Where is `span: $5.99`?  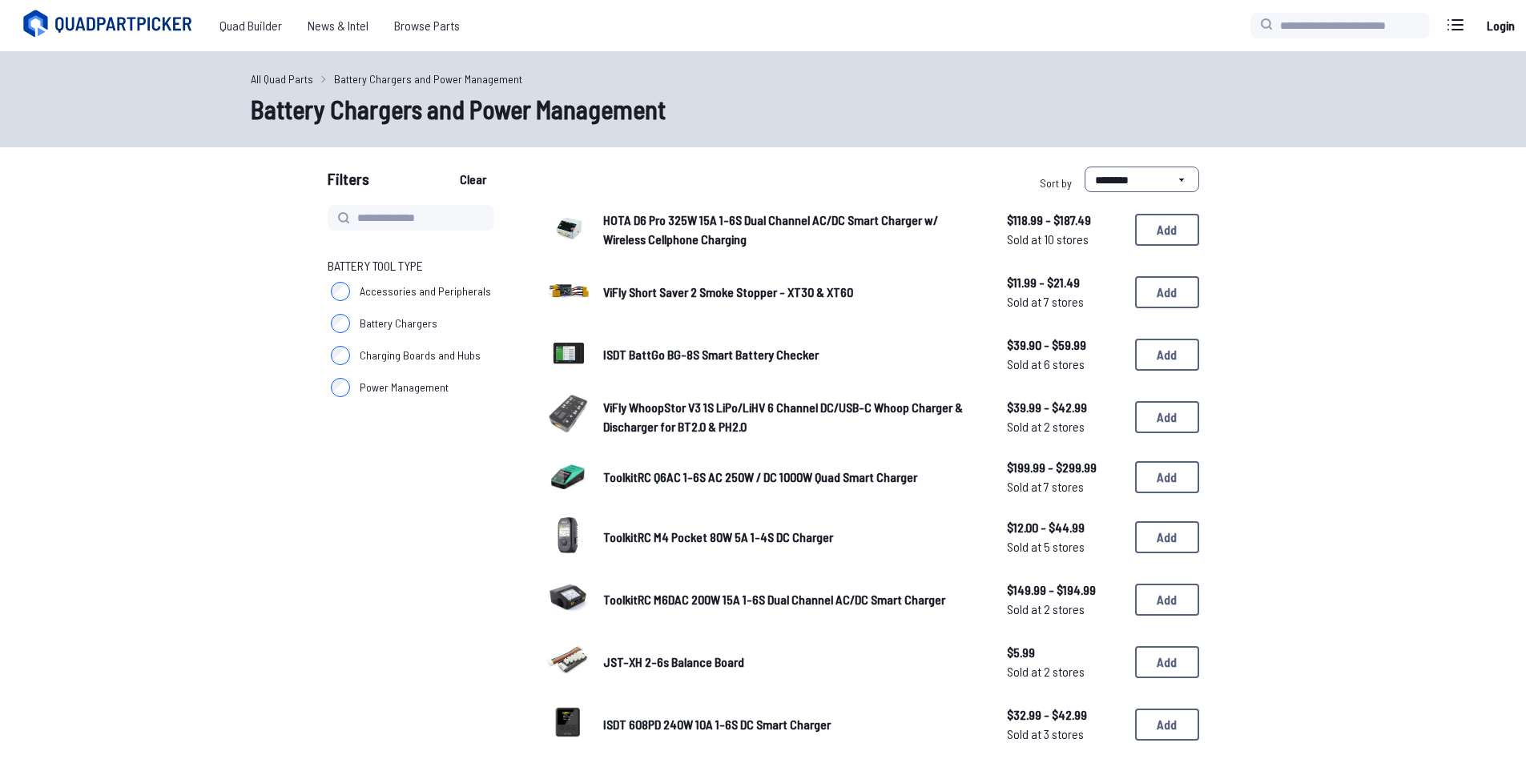
span: $5.99 is located at coordinates (1065, 653).